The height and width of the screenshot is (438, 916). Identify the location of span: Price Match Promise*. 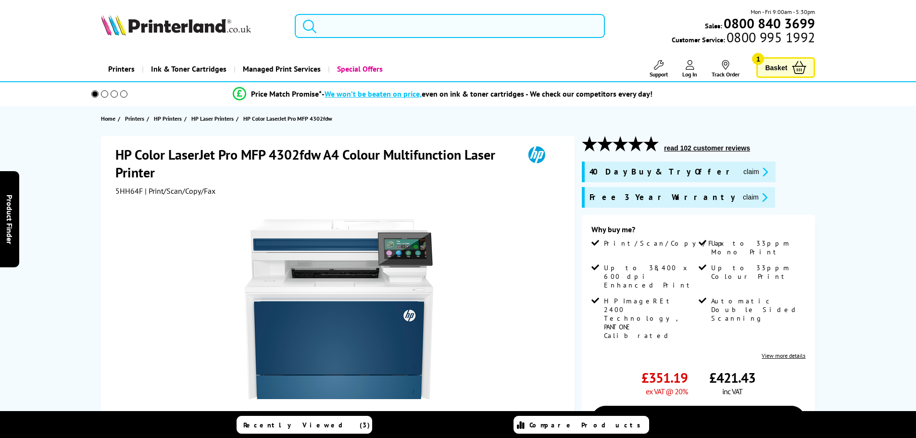
(286, 94).